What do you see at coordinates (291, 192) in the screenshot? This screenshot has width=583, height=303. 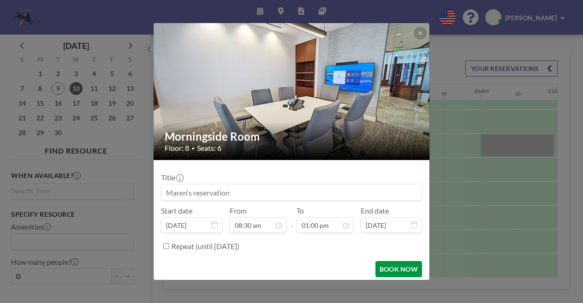 I see `input: Maren's reservation` at bounding box center [291, 192].